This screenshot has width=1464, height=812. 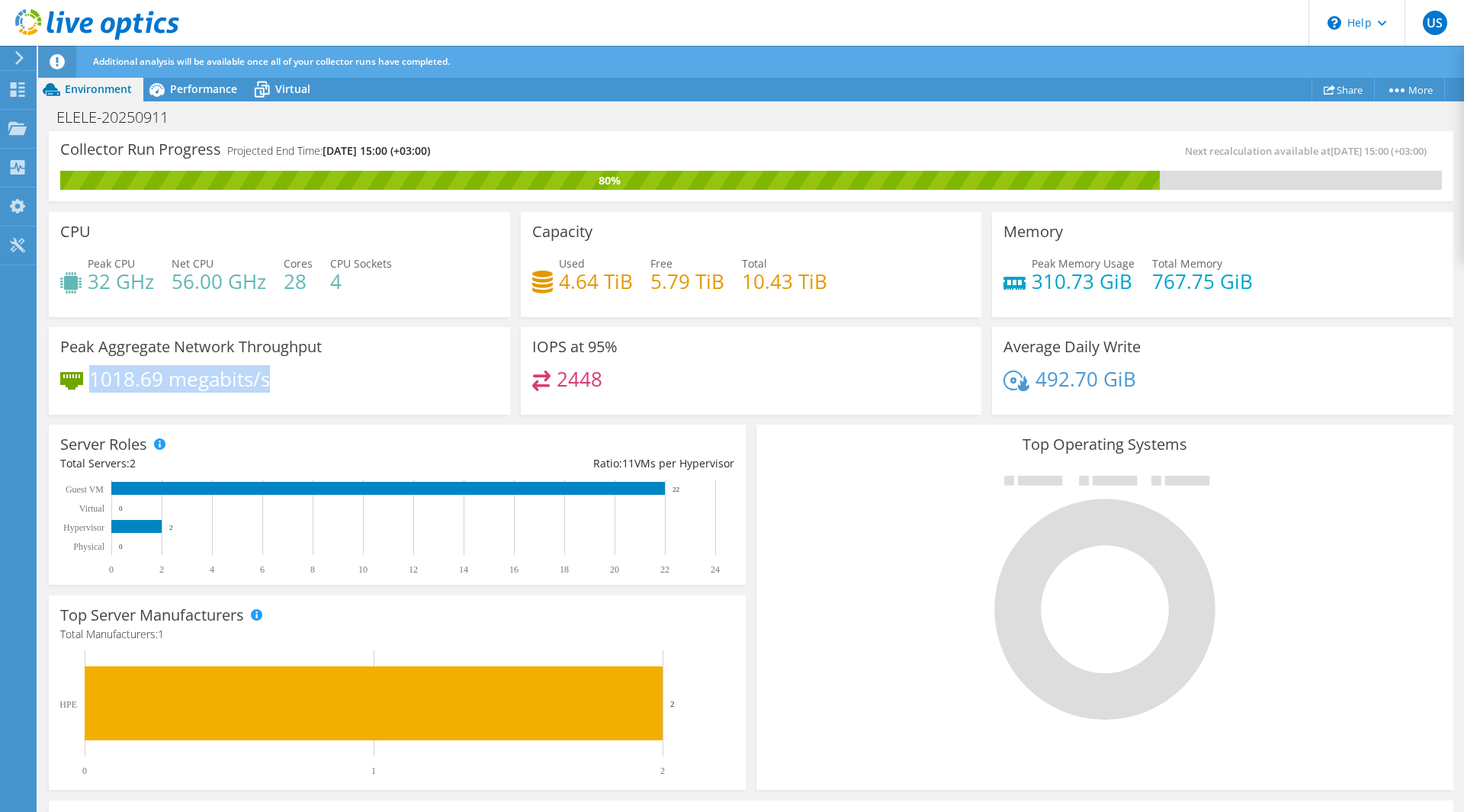 I want to click on span: US, so click(x=1435, y=23).